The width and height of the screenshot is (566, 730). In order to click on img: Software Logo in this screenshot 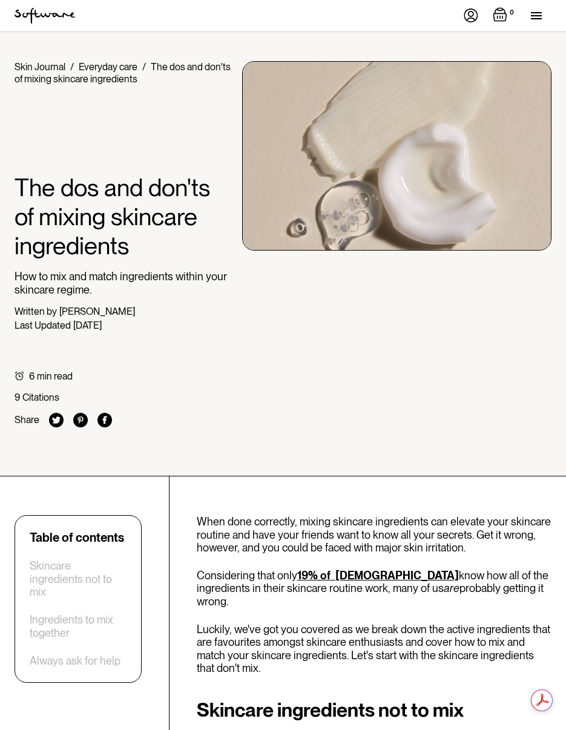, I will do `click(45, 16)`.